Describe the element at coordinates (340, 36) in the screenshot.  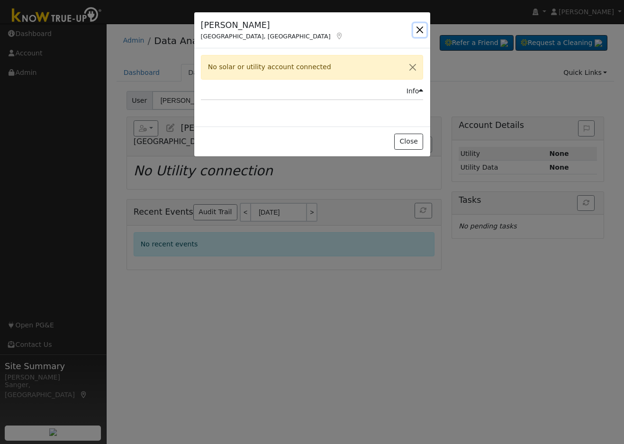
I see `a: Map` at that location.